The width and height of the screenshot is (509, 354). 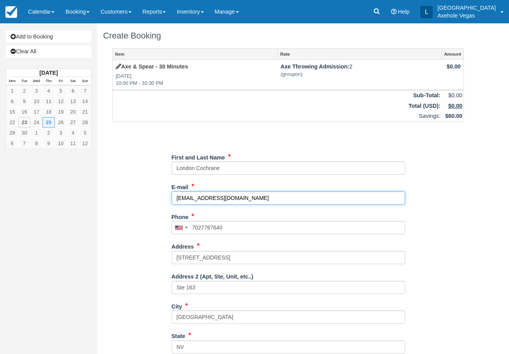 I want to click on a: 25, so click(x=48, y=122).